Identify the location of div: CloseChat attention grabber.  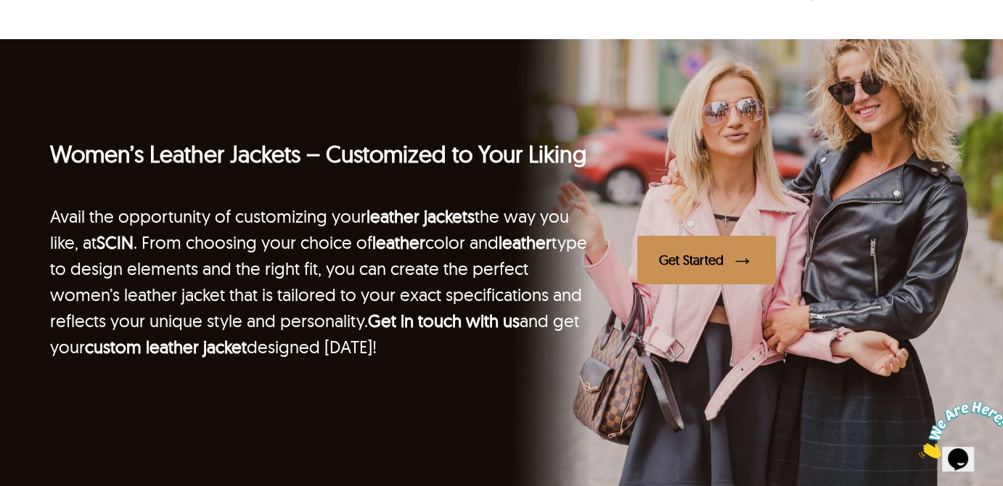
(45, 34).